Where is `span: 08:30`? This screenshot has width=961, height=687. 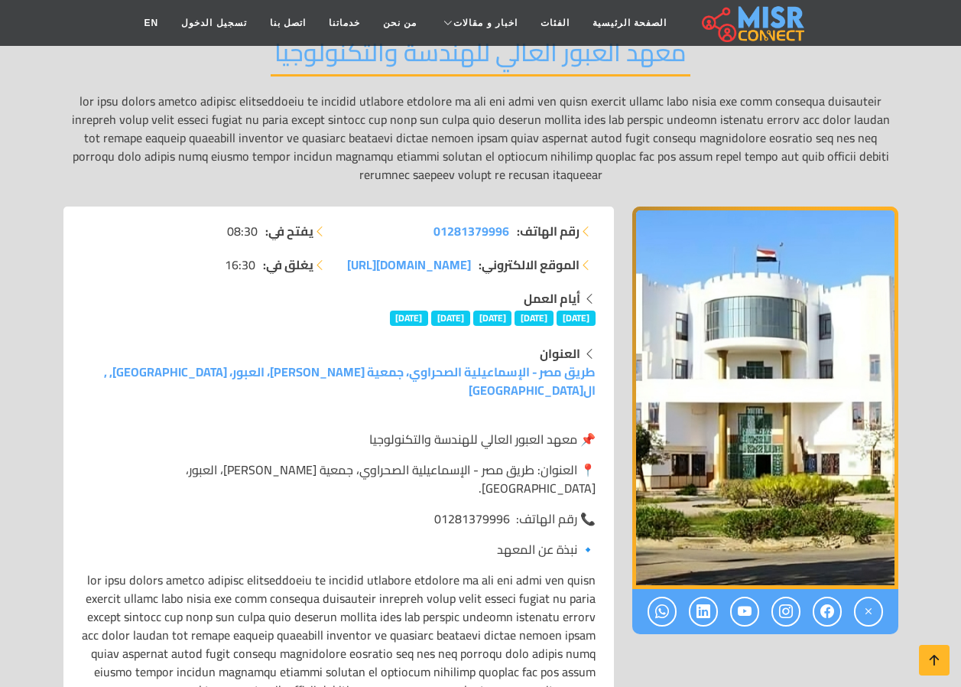 span: 08:30 is located at coordinates (242, 231).